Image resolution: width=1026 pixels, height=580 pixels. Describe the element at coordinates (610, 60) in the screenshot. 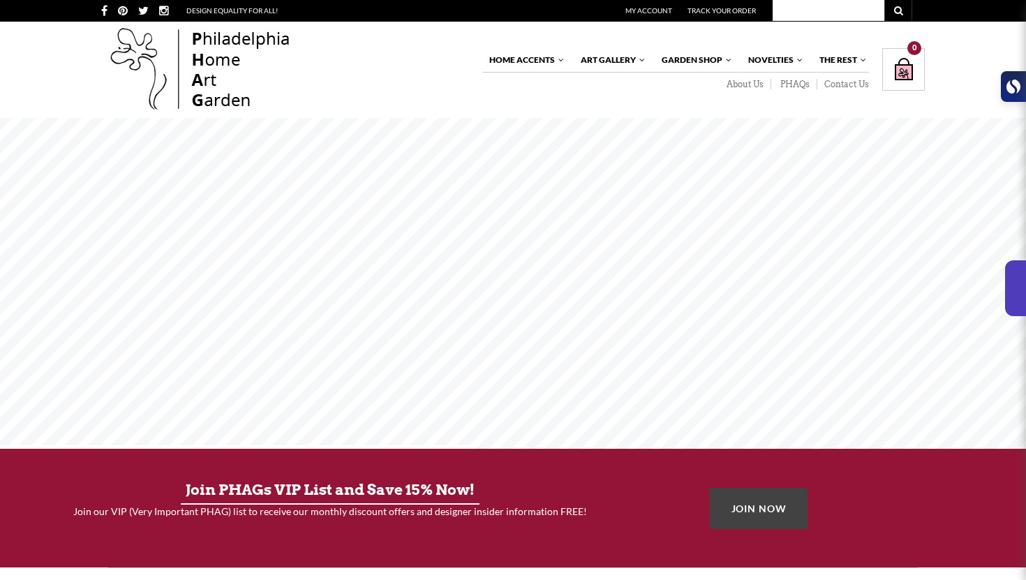

I see `a: Art Gallery` at that location.